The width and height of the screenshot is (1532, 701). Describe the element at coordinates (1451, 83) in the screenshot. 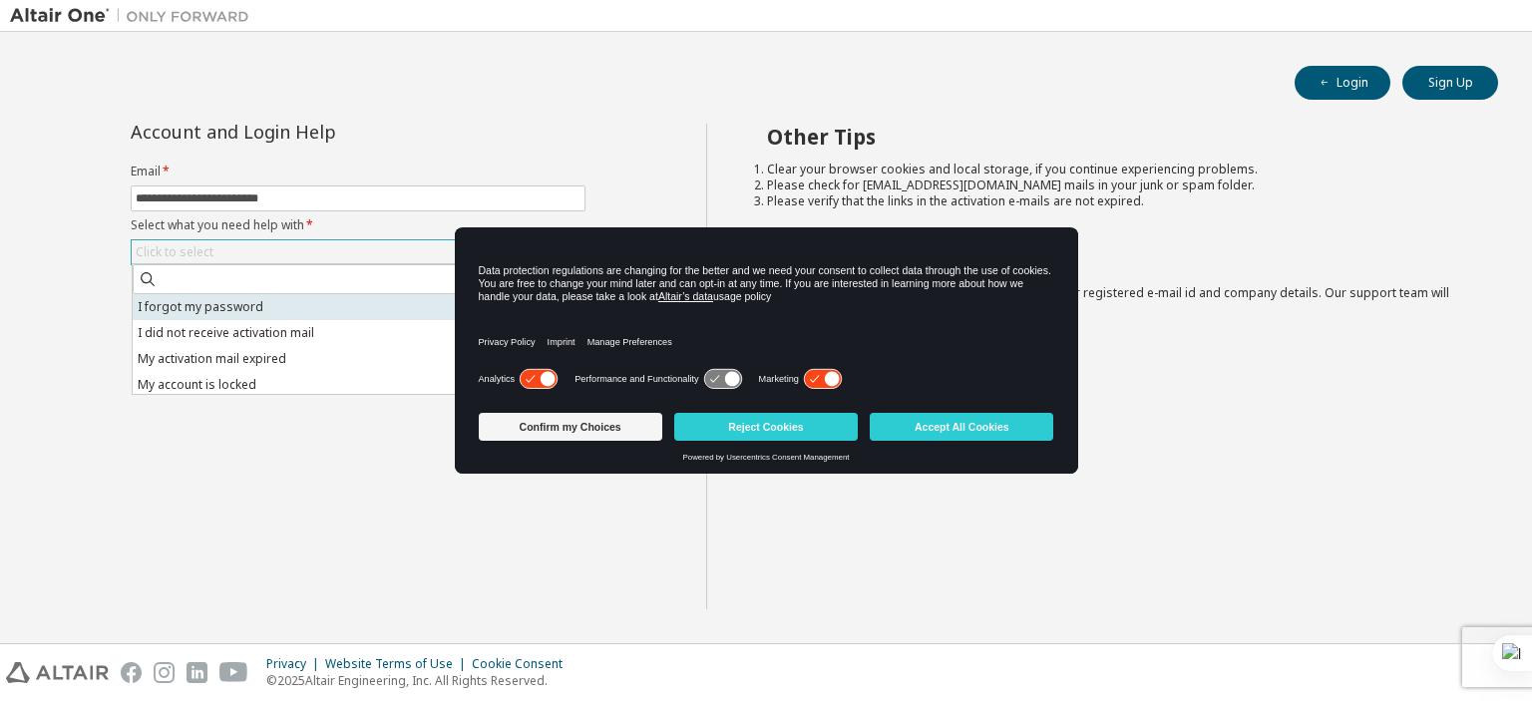

I see `button: Sign Up` at that location.